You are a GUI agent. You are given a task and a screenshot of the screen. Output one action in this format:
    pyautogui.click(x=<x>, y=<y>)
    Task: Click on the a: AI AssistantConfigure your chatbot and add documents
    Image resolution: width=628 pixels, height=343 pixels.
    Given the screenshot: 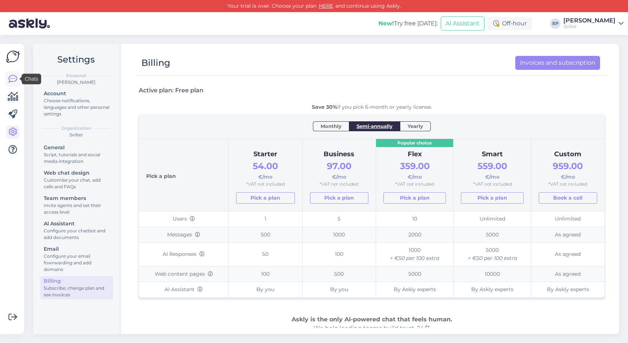 What is the action you would take?
    pyautogui.click(x=77, y=230)
    